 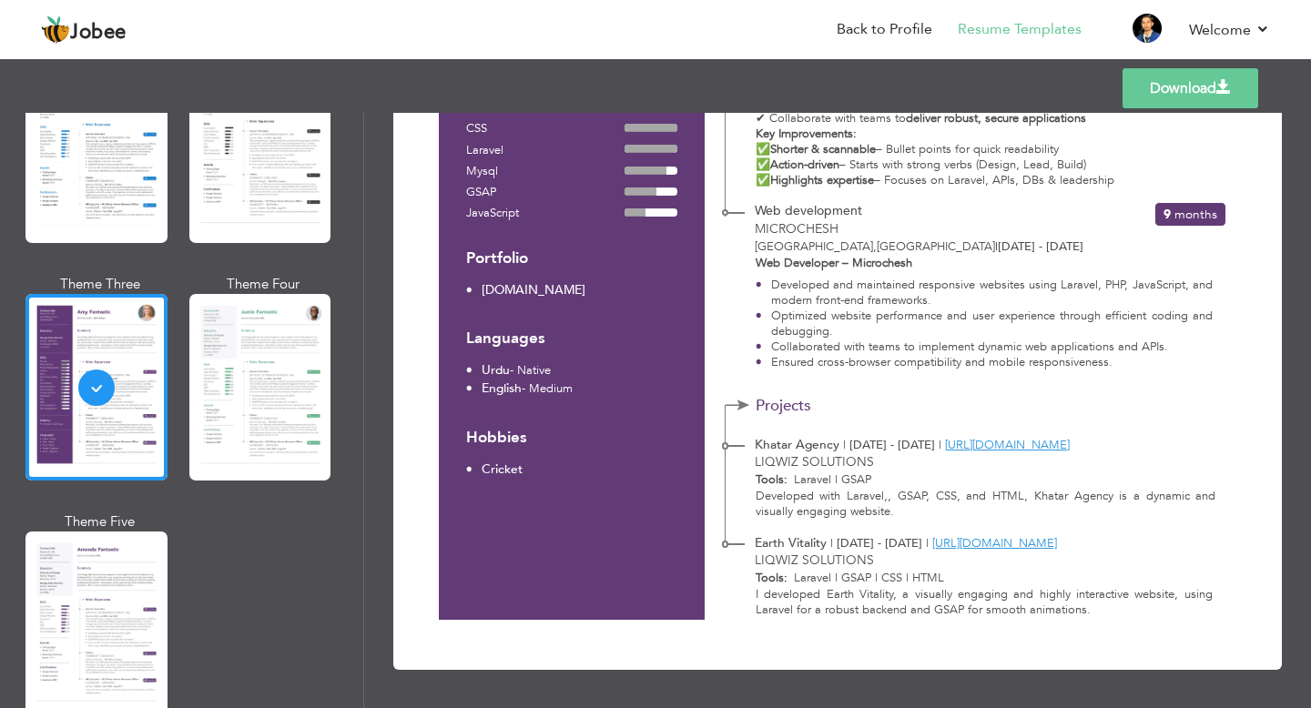 I want to click on li: Ensured cross-browser compatibility and mobile responsiveness., so click(x=984, y=362).